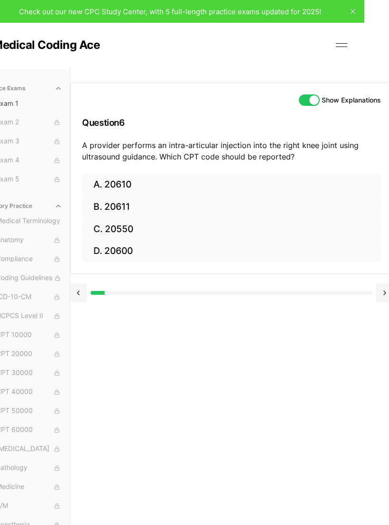  Describe the element at coordinates (351, 100) in the screenshot. I see `label: Show Explanations` at that location.